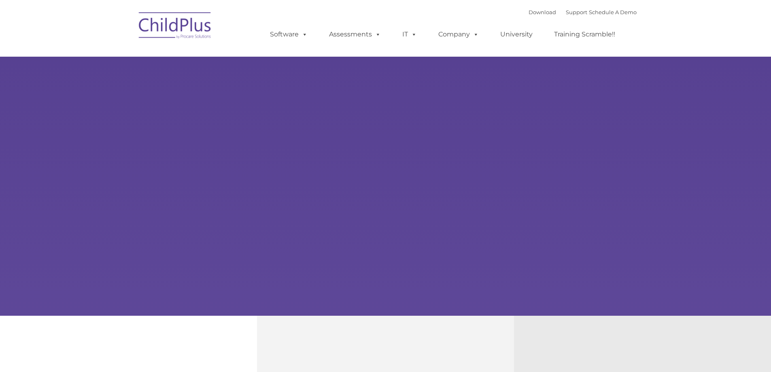  What do you see at coordinates (576, 12) in the screenshot?
I see `a: Support` at bounding box center [576, 12].